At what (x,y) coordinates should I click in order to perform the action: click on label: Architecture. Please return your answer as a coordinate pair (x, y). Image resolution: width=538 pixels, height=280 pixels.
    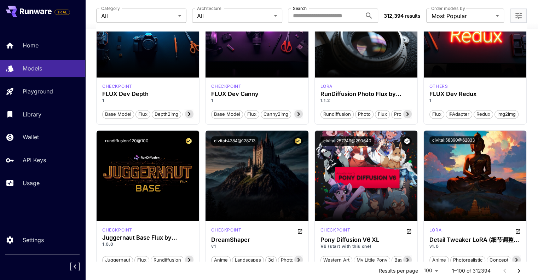
    Looking at the image, I should click on (209, 8).